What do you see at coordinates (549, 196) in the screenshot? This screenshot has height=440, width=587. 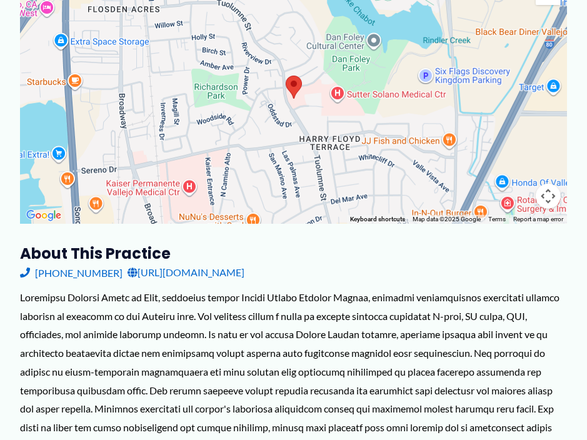 I see `button: Map camera controls` at bounding box center [549, 196].